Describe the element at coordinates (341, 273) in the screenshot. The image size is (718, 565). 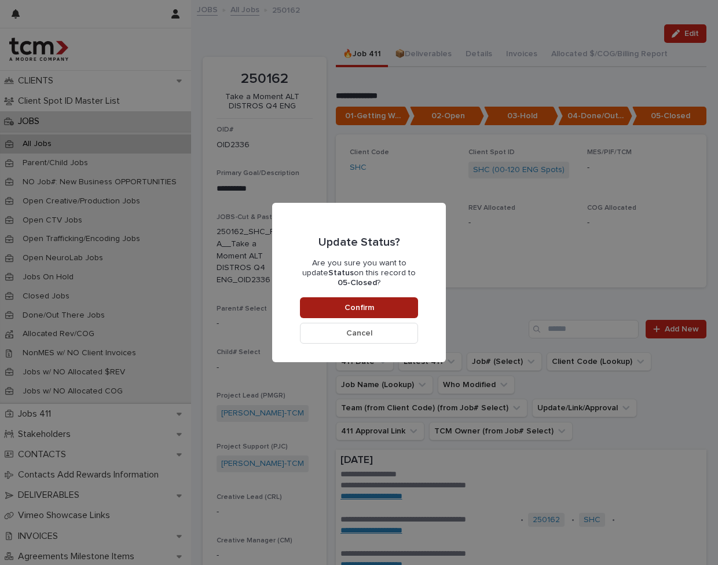
I see `b: Status` at that location.